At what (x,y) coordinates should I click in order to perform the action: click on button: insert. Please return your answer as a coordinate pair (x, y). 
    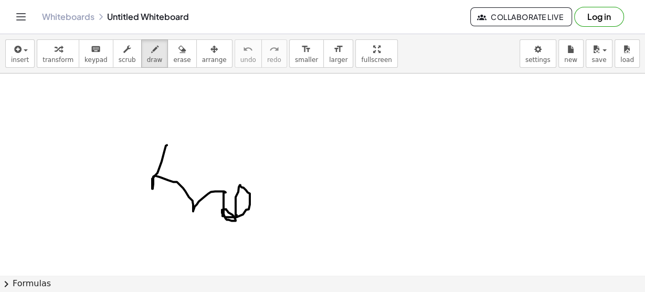
    Looking at the image, I should click on (20, 54).